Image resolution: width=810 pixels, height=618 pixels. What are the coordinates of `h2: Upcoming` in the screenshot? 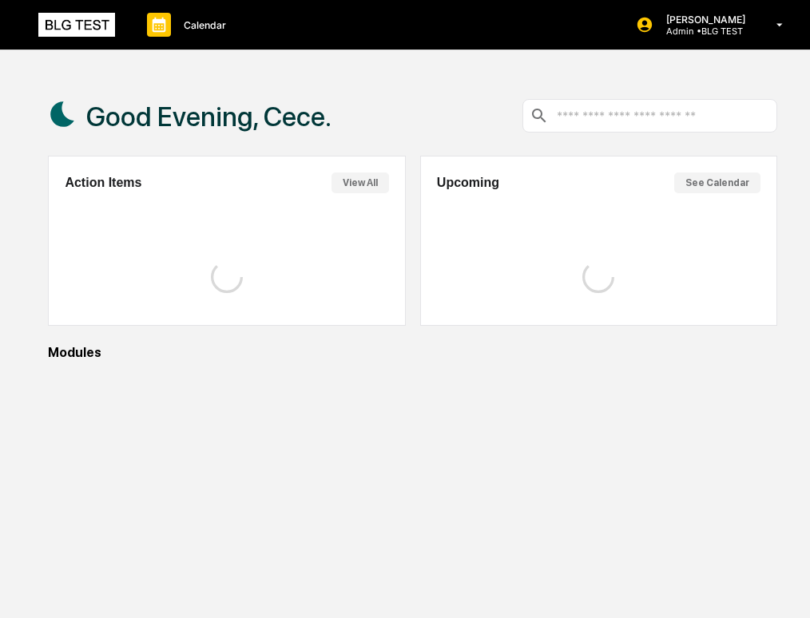 It's located at (468, 183).